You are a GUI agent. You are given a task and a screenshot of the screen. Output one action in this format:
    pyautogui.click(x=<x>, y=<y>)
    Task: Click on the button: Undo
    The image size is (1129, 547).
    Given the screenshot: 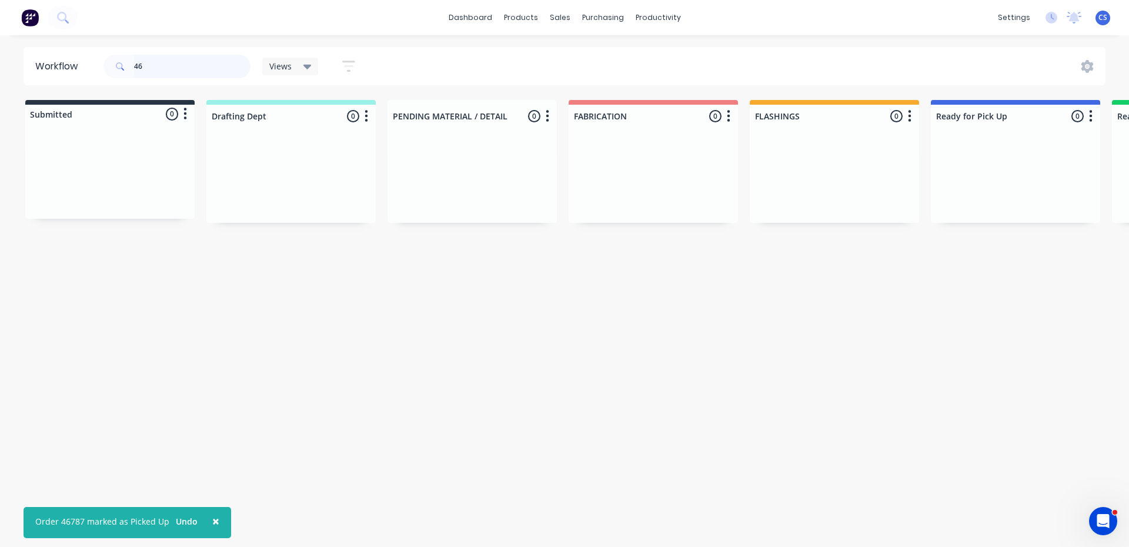 What is the action you would take?
    pyautogui.click(x=186, y=521)
    